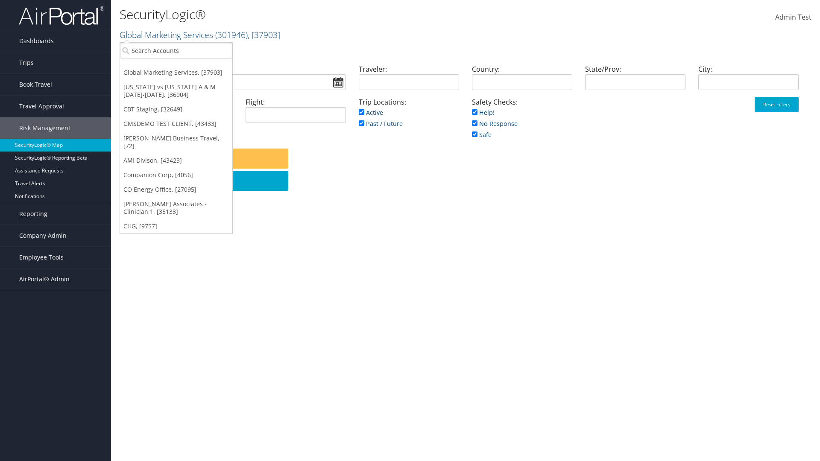 This screenshot has height=461, width=820. I want to click on span: AirPortal® Admin, so click(44, 279).